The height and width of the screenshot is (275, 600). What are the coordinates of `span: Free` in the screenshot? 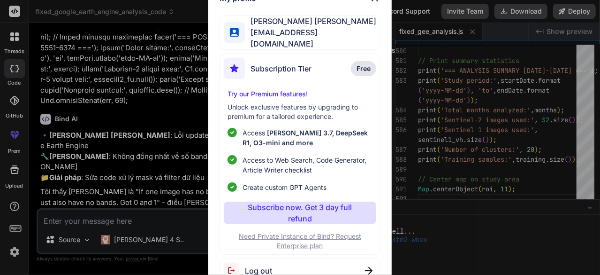 It's located at (364, 69).